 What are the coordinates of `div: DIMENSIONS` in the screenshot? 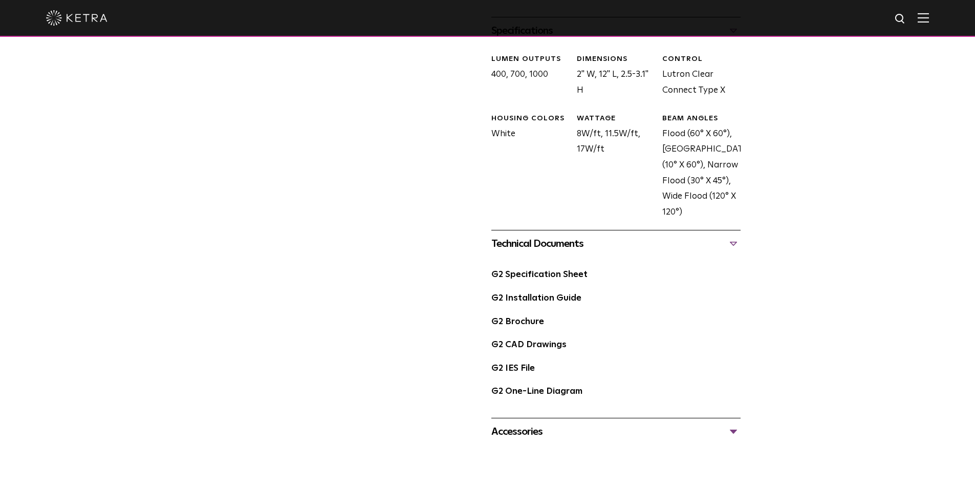 It's located at (616, 59).